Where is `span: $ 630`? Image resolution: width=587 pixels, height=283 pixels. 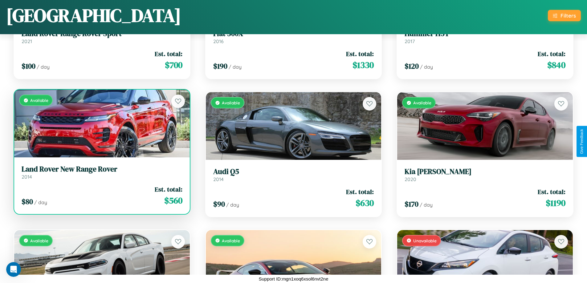
span: $ 630 is located at coordinates (365, 203).